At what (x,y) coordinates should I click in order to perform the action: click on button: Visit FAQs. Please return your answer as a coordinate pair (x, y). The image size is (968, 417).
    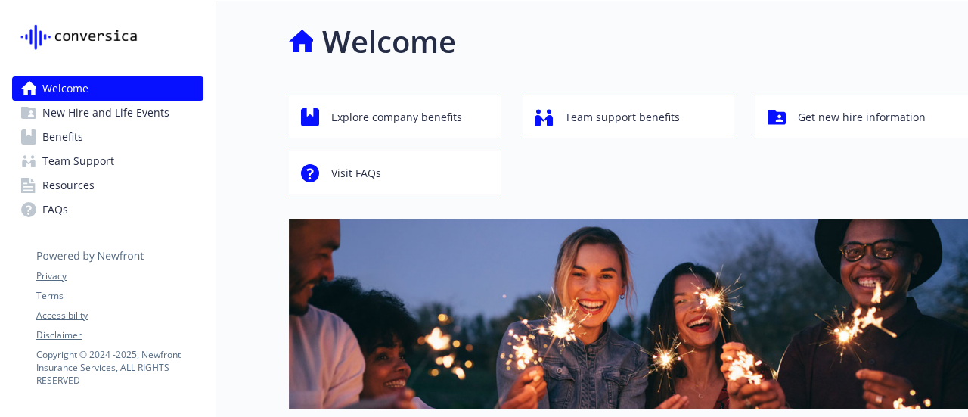
    Looking at the image, I should click on (395, 172).